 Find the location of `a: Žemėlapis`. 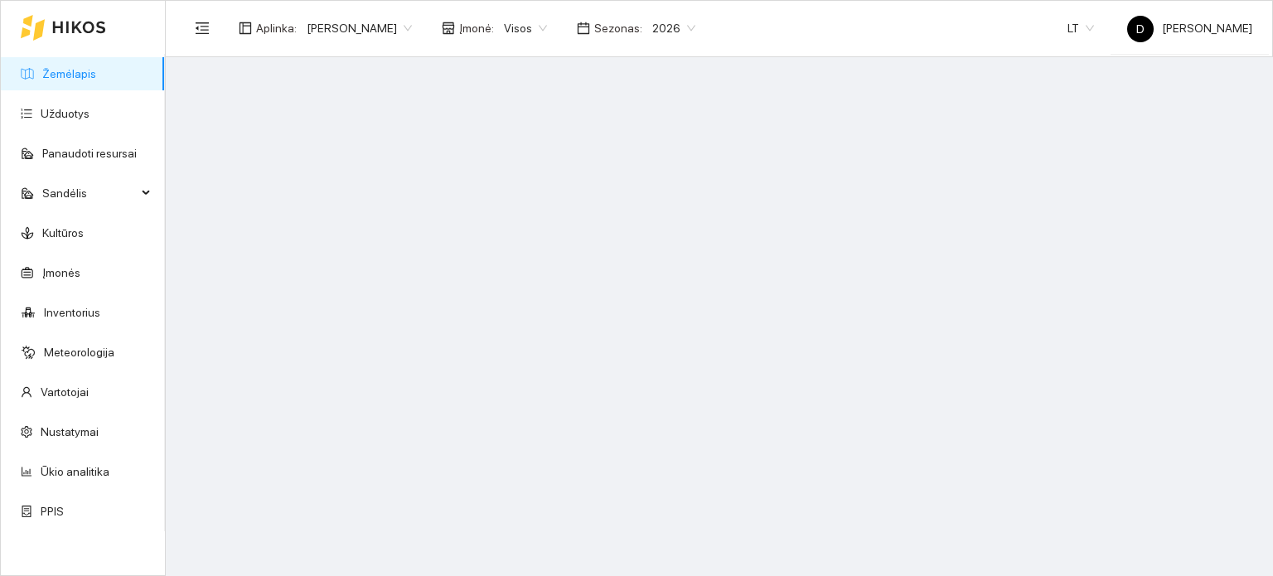

a: Žemėlapis is located at coordinates (69, 74).